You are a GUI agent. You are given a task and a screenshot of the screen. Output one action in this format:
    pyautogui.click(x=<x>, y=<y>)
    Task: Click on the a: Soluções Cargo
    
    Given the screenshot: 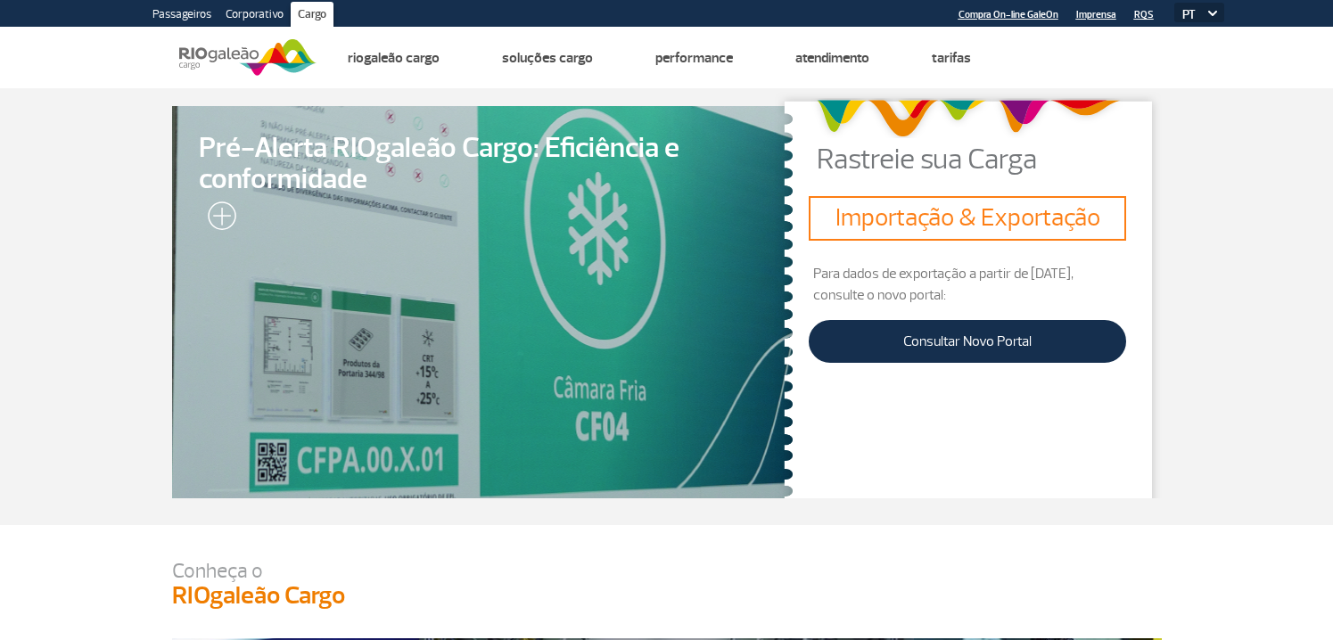 What is the action you would take?
    pyautogui.click(x=547, y=58)
    